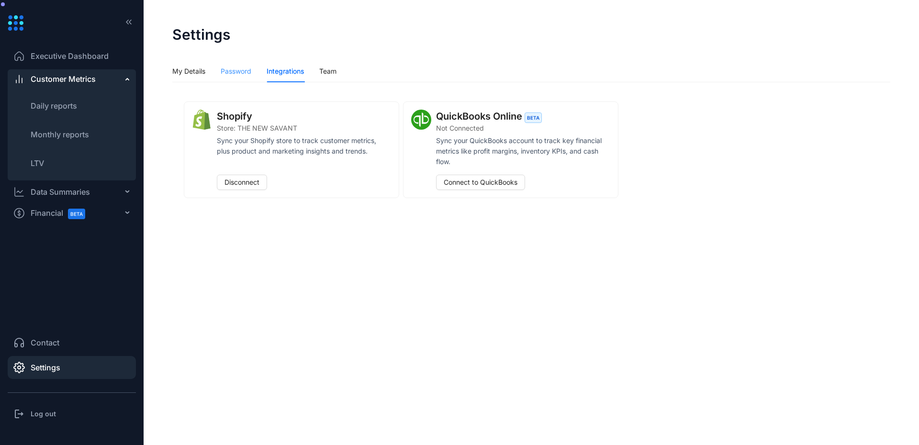 This screenshot has width=919, height=445. Describe the element at coordinates (328, 71) in the screenshot. I see `div: Team` at that location.